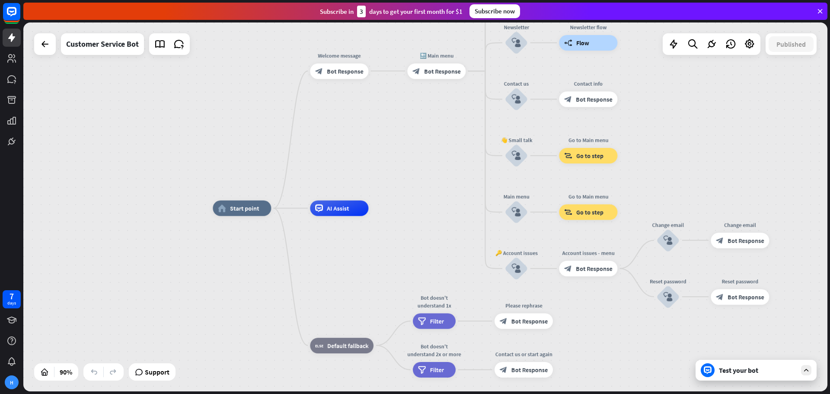  I want to click on div: Newsletter flow, so click(588, 27).